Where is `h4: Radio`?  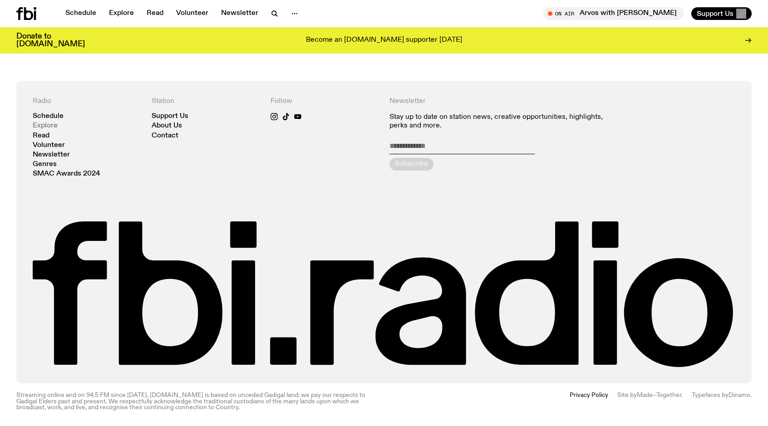
h4: Radio is located at coordinates (87, 101).